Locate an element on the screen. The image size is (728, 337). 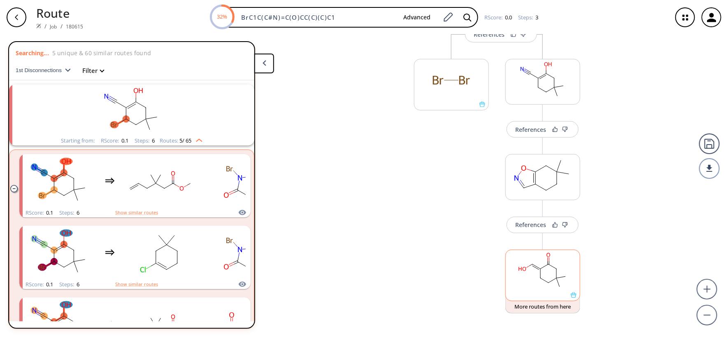
a: Job is located at coordinates (53, 26).